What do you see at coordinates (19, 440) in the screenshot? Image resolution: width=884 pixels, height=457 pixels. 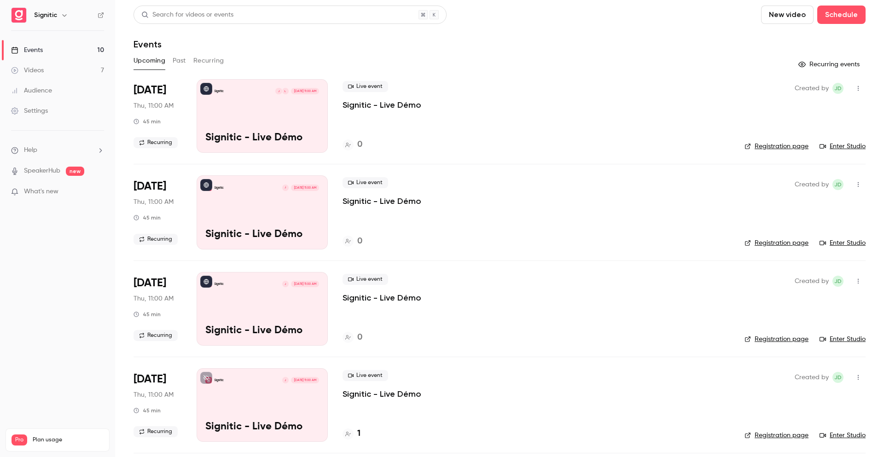 I see `span: Pro` at bounding box center [19, 440].